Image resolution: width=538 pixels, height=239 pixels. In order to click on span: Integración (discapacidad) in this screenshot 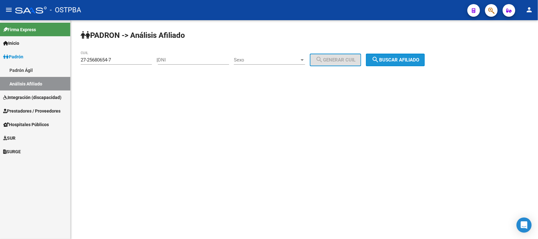, I will do `click(32, 97)`.